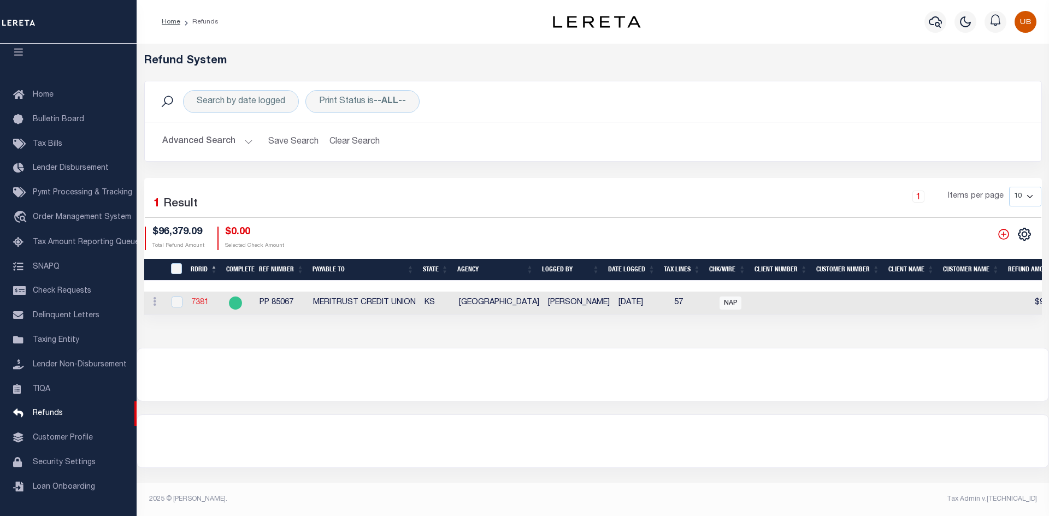 This screenshot has height=516, width=1049. What do you see at coordinates (631, 270) in the screenshot?
I see `th: Date Logged: activate to sort column ascending` at bounding box center [631, 270].